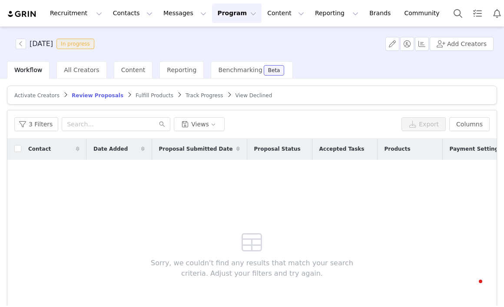 This screenshot has width=504, height=307. I want to click on span: Proposal Status, so click(277, 149).